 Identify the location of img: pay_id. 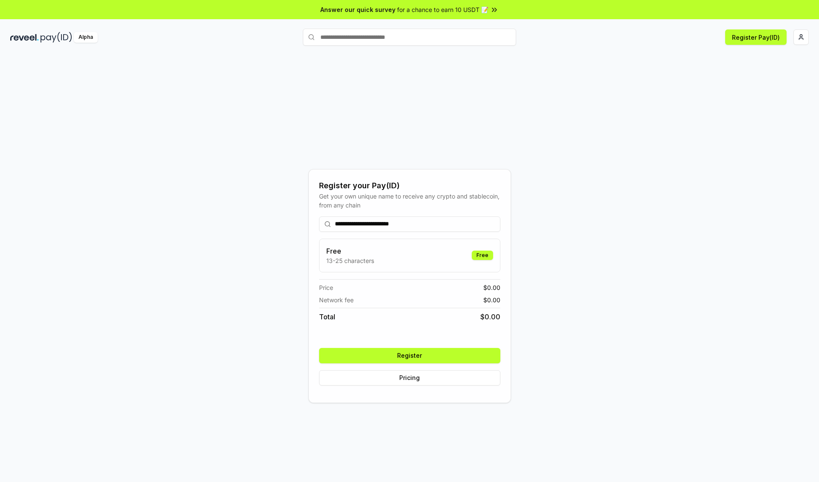
(56, 37).